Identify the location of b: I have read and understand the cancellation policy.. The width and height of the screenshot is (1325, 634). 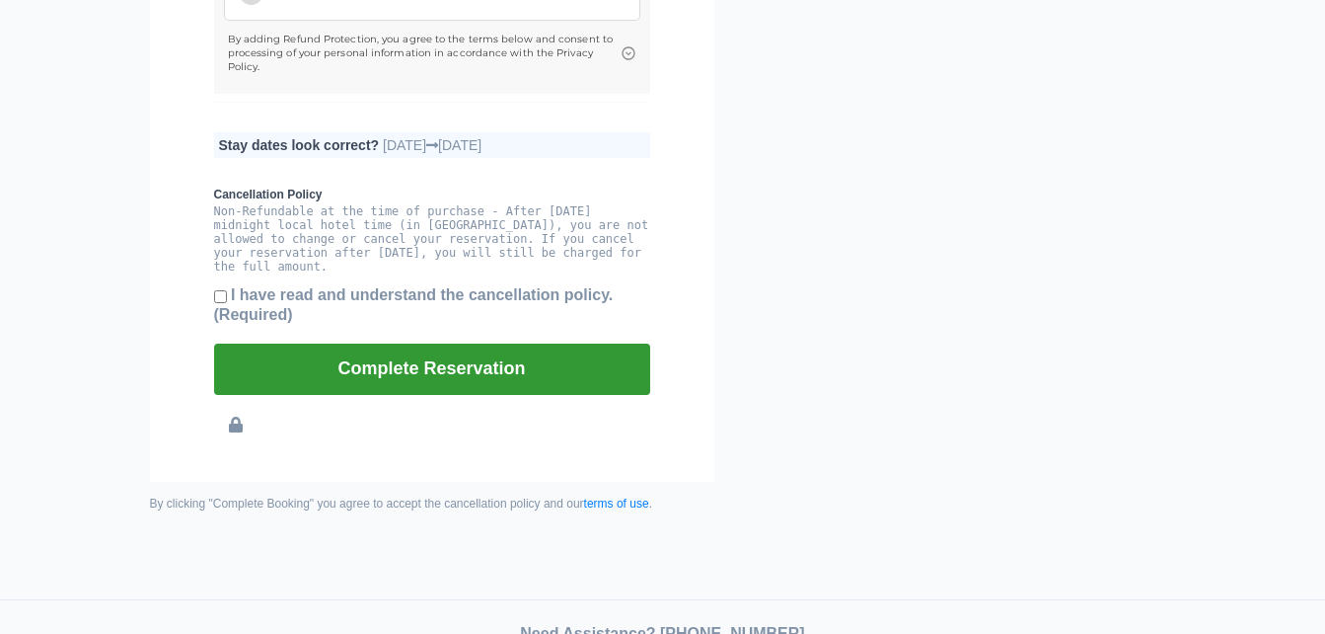
(413, 304).